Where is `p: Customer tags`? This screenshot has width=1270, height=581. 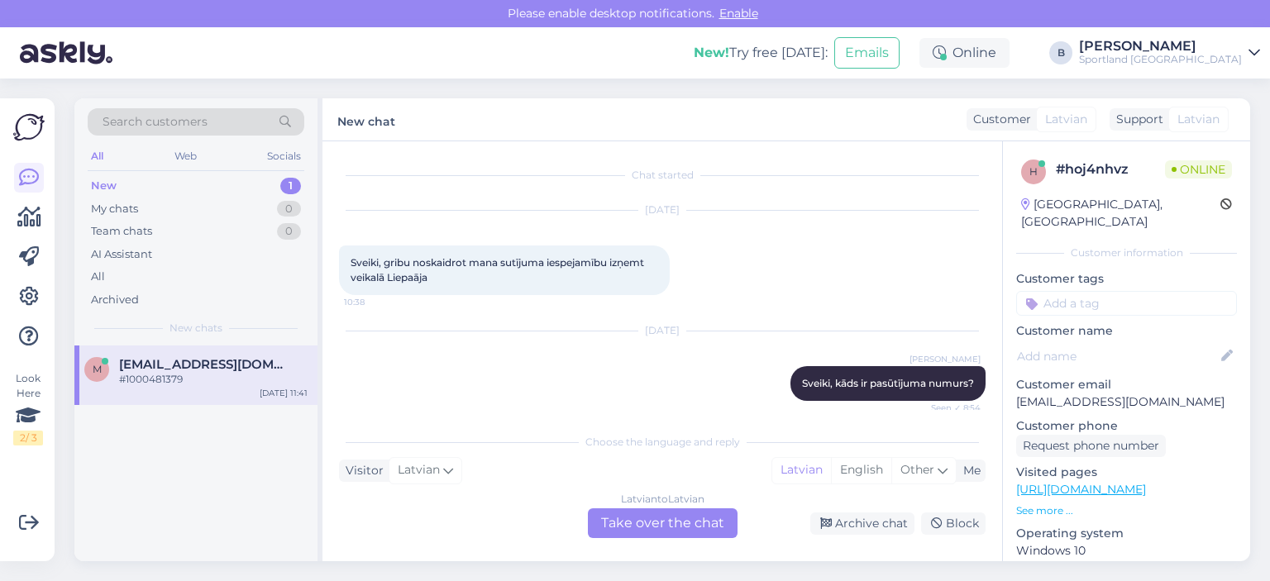 p: Customer tags is located at coordinates (1126, 279).